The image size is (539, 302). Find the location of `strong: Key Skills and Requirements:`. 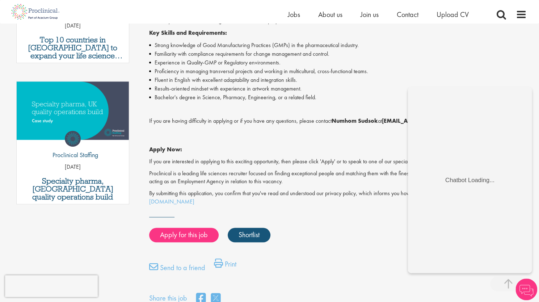

strong: Key Skills and Requirements: is located at coordinates (188, 33).